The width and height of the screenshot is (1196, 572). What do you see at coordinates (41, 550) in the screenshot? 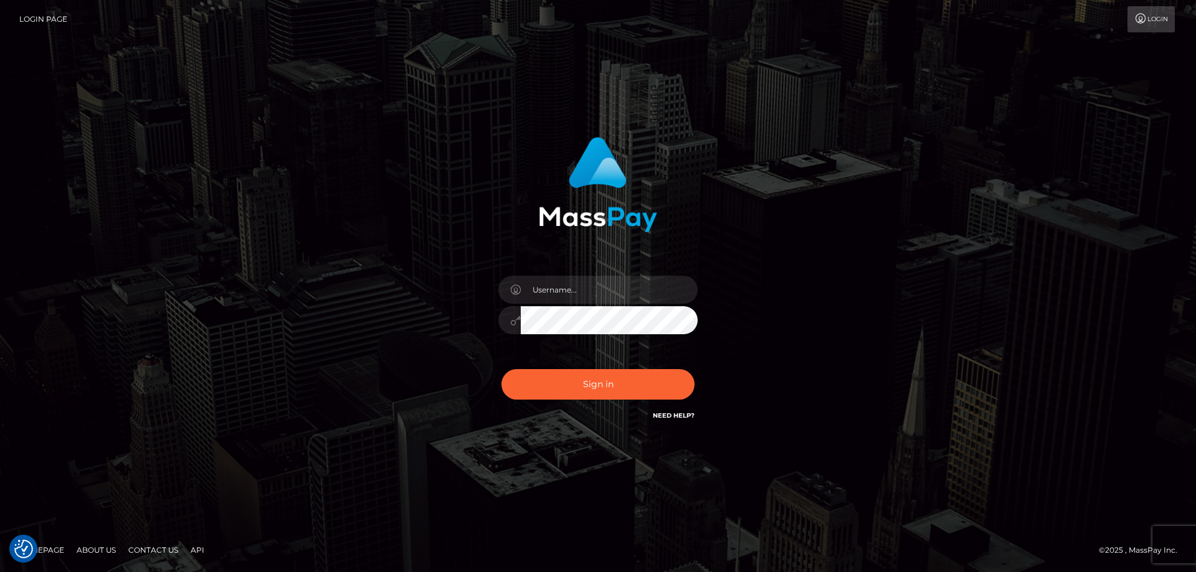
I see `a: Homepage` at bounding box center [41, 550].